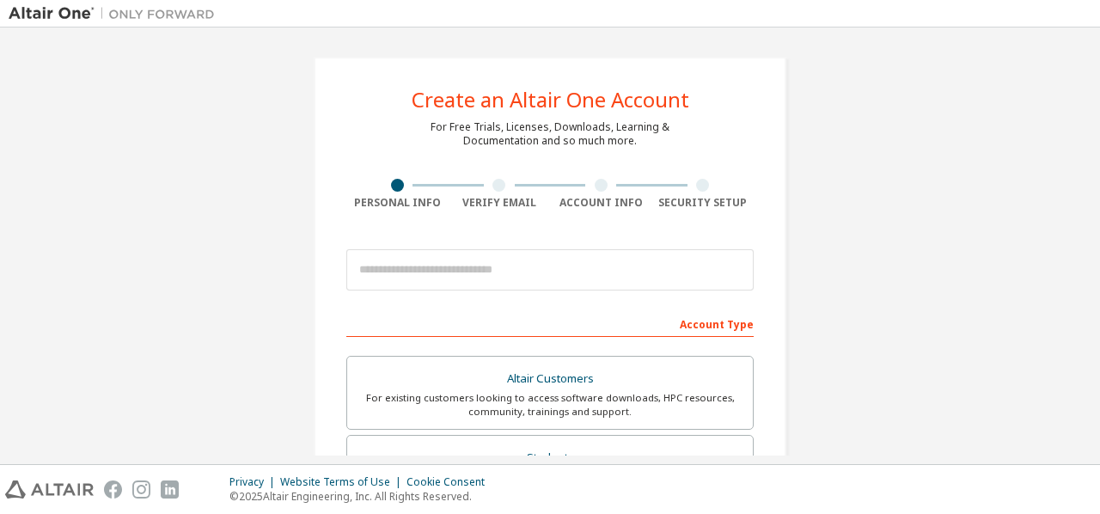 Image resolution: width=1100 pixels, height=514 pixels. I want to click on div: Cookie Consent, so click(450, 482).